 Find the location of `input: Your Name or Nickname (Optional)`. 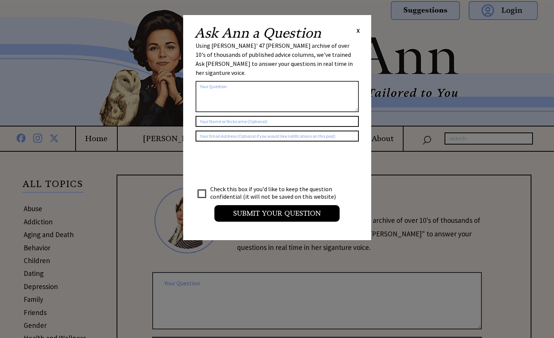

input: Your Name or Nickname (Optional) is located at coordinates (277, 121).